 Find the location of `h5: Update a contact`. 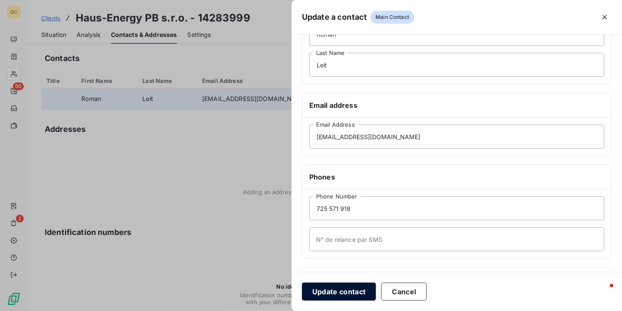

h5: Update a contact is located at coordinates (334, 17).